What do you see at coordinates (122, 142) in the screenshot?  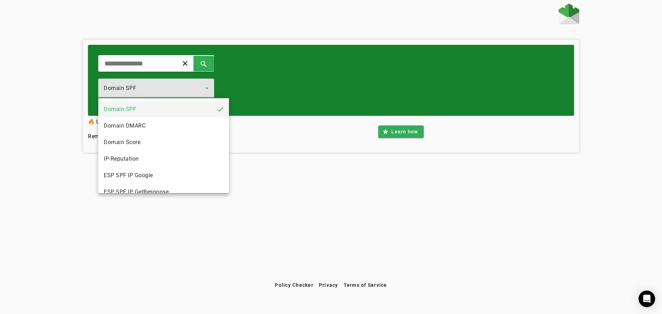 I see `span: Domain Score` at bounding box center [122, 142].